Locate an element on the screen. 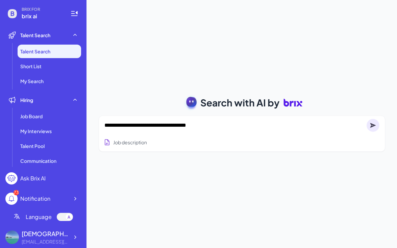 The image size is (397, 248). span: My Search is located at coordinates (32, 81).